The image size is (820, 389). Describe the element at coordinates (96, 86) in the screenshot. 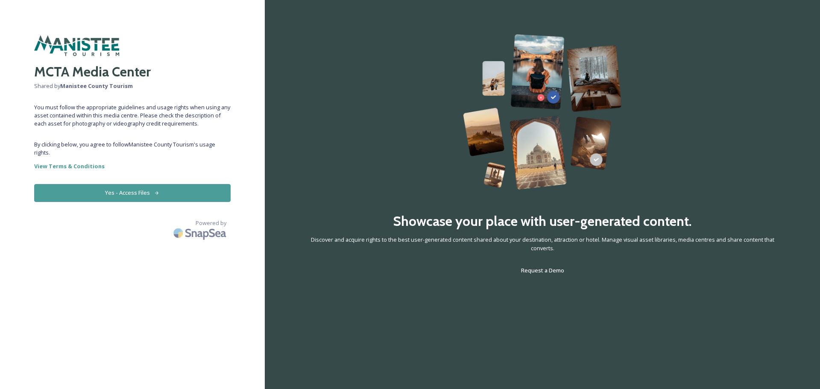

I see `strong: Manistee County Tourism` at that location.